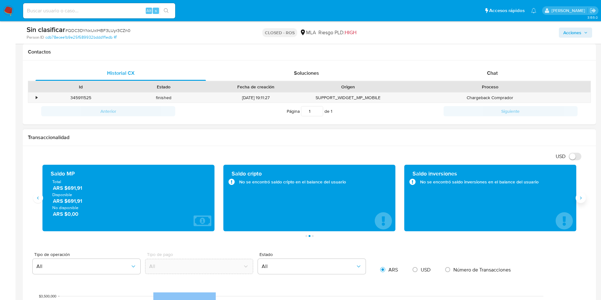  I want to click on div: Proceso, so click(490, 87).